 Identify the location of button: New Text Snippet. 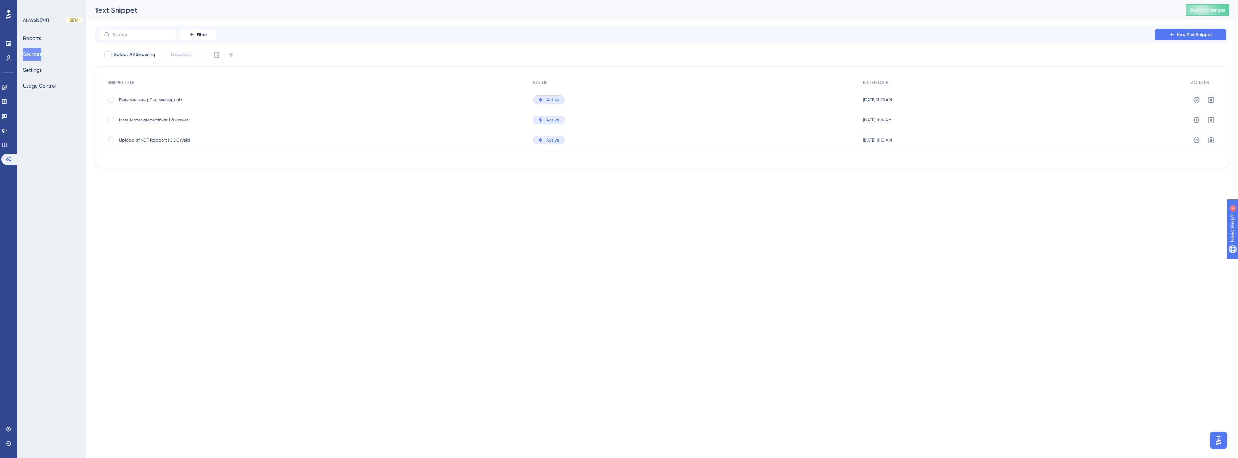
(1191, 35).